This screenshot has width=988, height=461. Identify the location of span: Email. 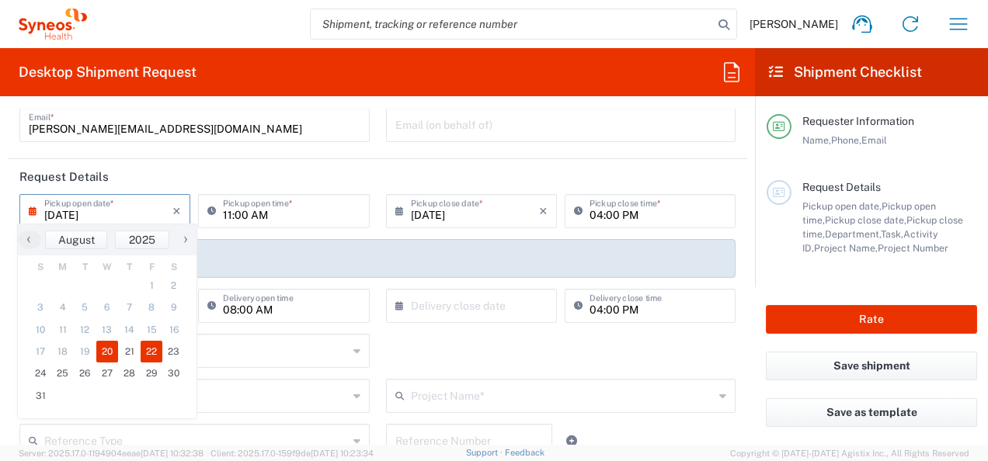
(874, 140).